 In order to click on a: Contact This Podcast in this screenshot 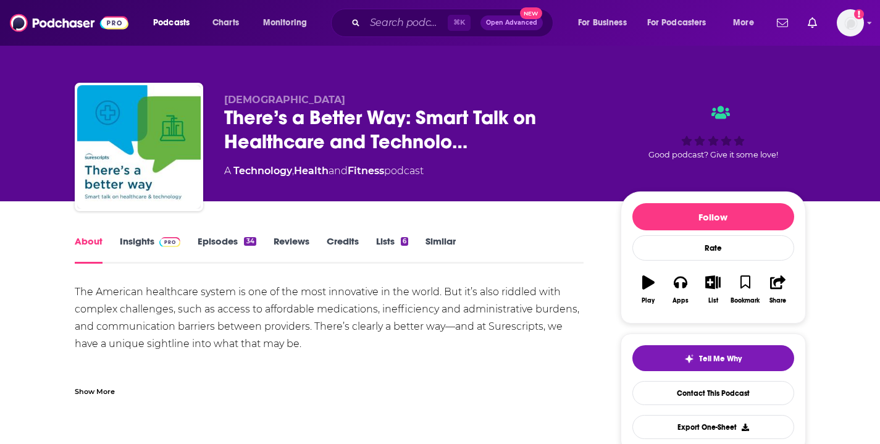, I will do `click(713, 393)`.